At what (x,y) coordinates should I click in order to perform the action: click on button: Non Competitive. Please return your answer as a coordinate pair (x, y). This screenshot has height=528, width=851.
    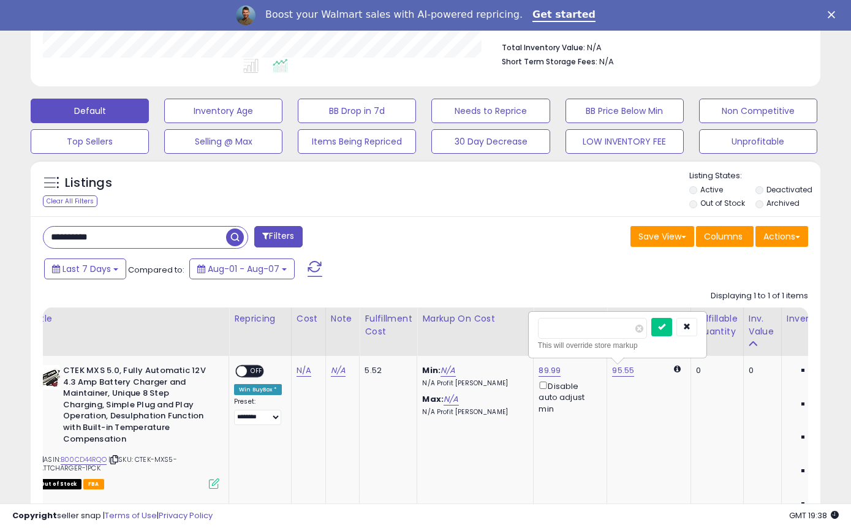
    Looking at the image, I should click on (758, 111).